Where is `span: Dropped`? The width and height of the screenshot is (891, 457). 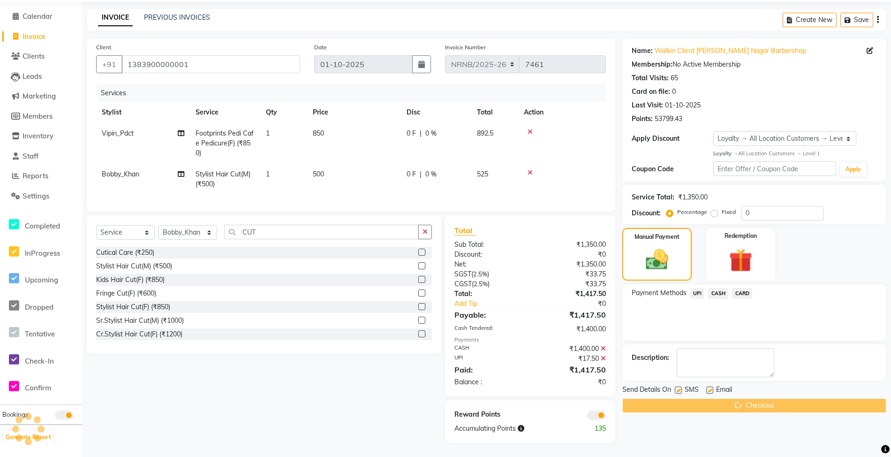 span: Dropped is located at coordinates (39, 307).